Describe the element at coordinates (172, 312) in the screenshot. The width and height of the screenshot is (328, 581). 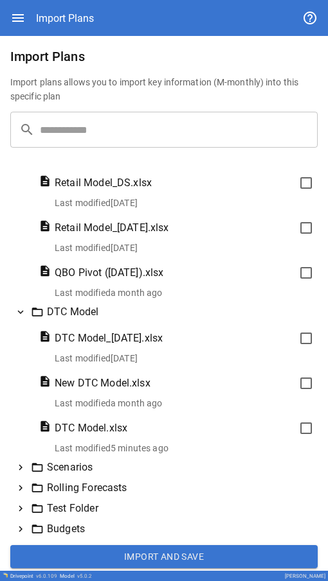
I see `div: DTC Model` at that location.